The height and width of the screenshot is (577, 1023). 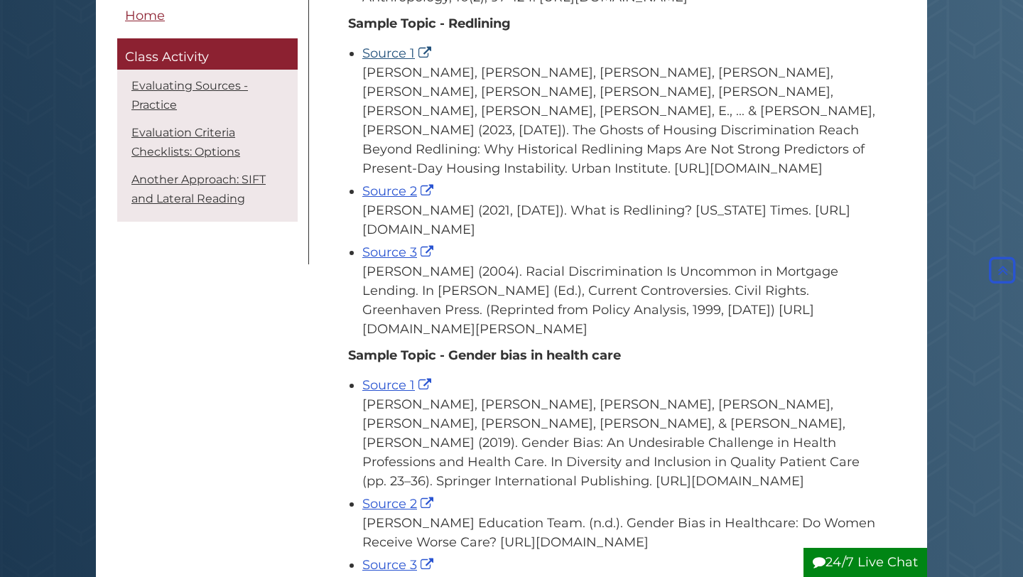 What do you see at coordinates (429, 23) in the screenshot?
I see `strong: Sample Topic - Redlining` at bounding box center [429, 23].